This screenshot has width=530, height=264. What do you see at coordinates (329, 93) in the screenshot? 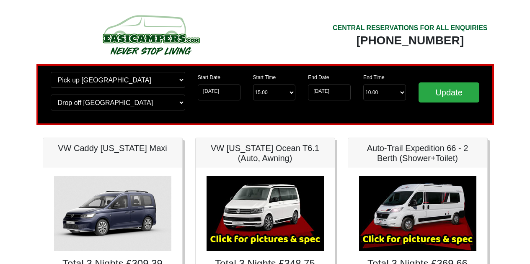
I see `input: Return Date` at bounding box center [329, 93].